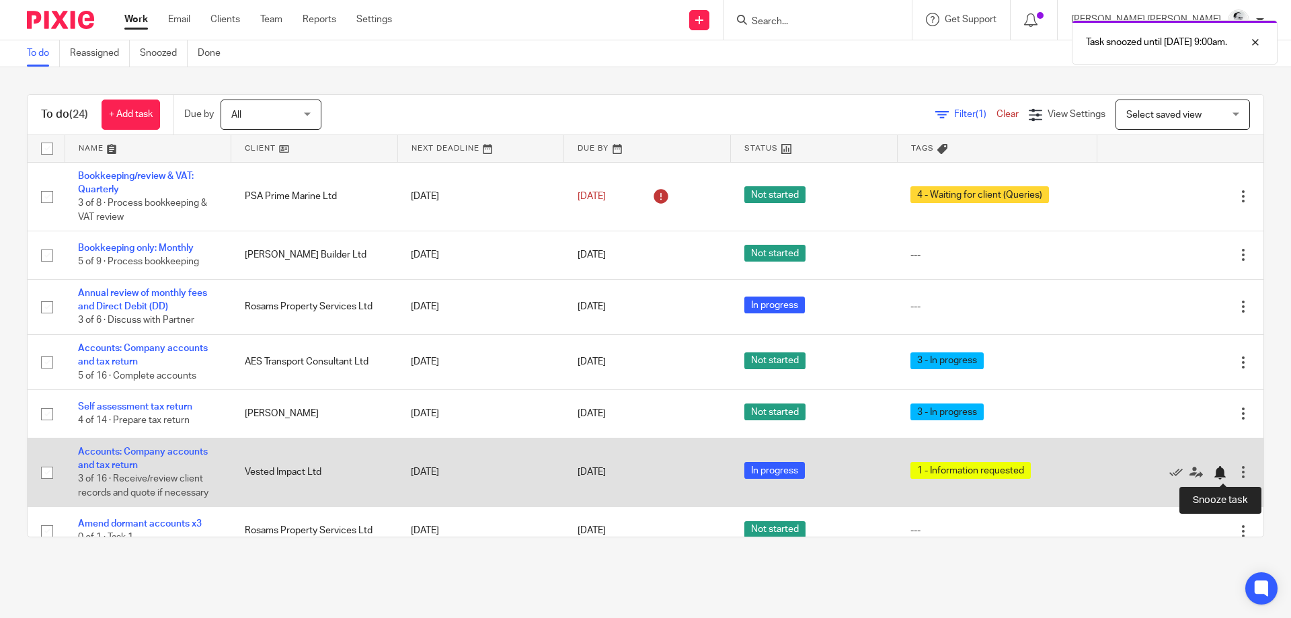  Describe the element at coordinates (225, 20) in the screenshot. I see `a: Clients` at that location.